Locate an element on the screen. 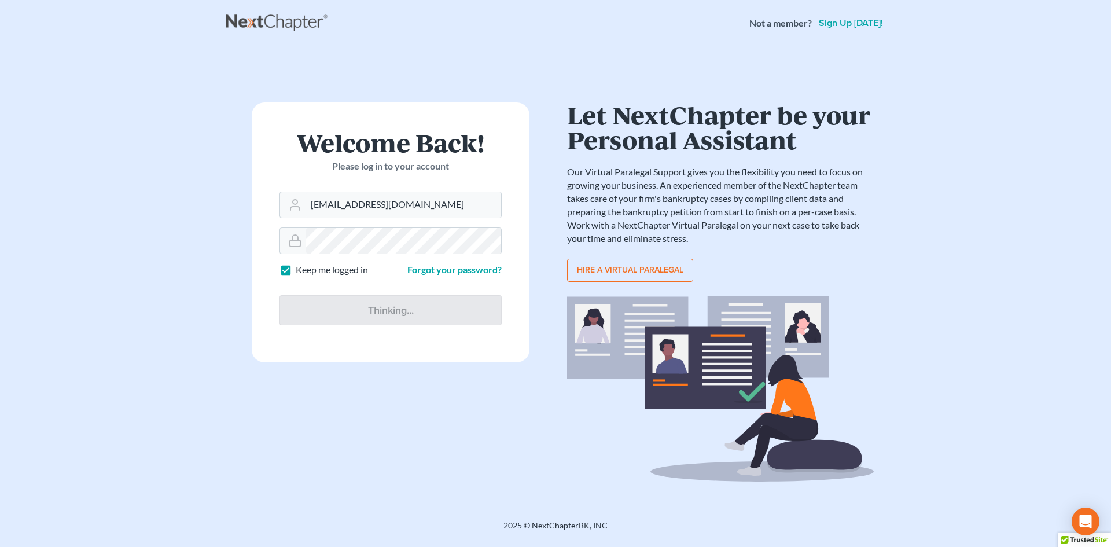 This screenshot has height=547, width=1111. h1: Welcome Back! is located at coordinates (391, 142).